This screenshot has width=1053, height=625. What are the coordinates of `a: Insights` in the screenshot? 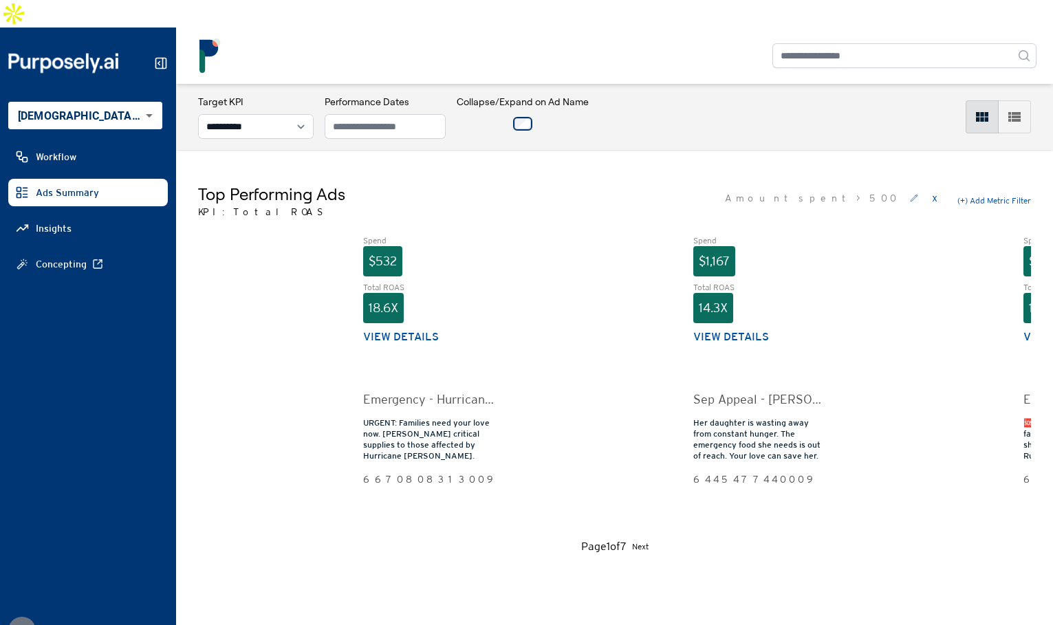 It's located at (88, 228).